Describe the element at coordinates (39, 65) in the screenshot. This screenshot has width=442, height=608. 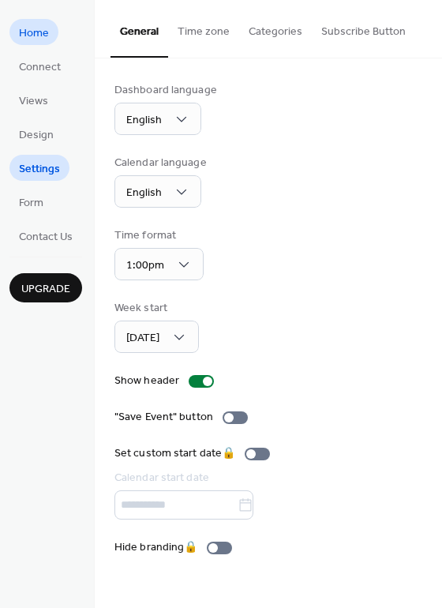
I see `a: Connect` at that location.